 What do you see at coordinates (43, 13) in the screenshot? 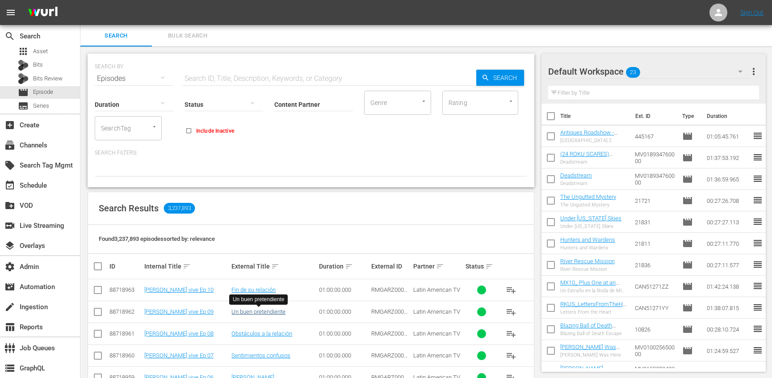
I see `img: ans4CAIJ8jUAAAAAAAAAAAAAAAAAAAAAAAAgQb4GAAAAAAAAAAAAAAAAAAAAAAAAJMjXAAAAAAAAAAAAAAAAAAAAAAAAgAT5G...` at bounding box center [43, 13].